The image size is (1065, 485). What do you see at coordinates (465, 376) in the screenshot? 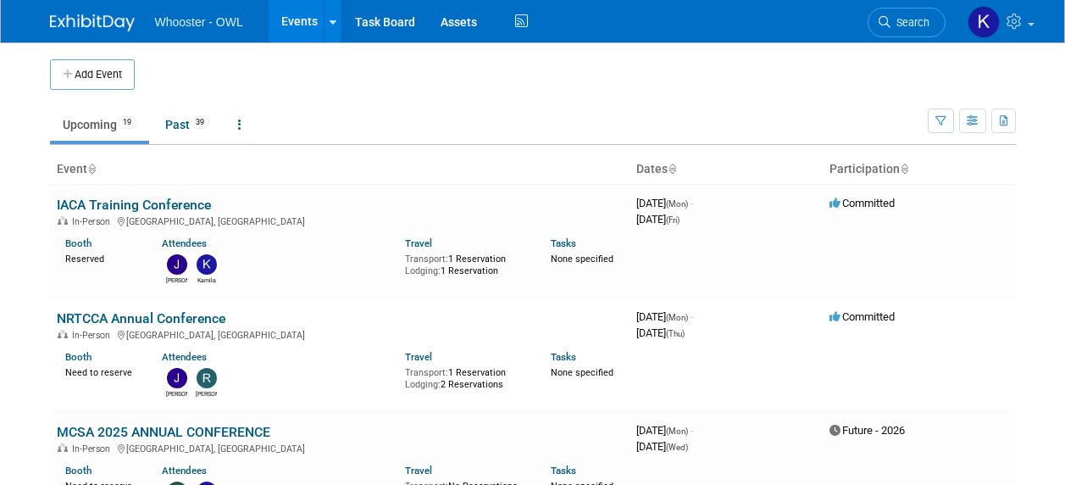
I see `div: 1 Reservation 2 Reservations` at bounding box center [465, 376].